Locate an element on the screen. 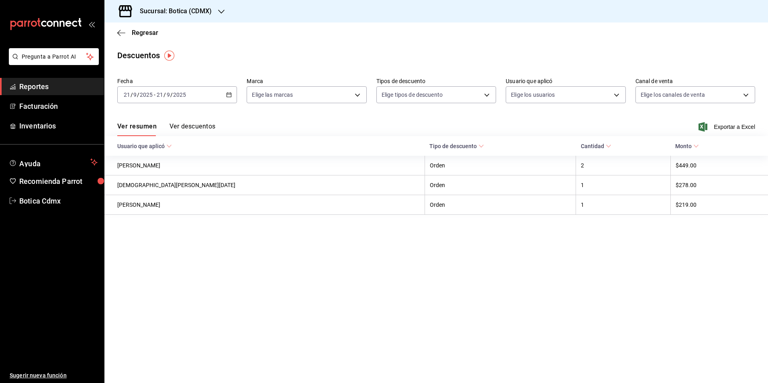 This screenshot has width=768, height=383. span: Monto is located at coordinates (687, 146).